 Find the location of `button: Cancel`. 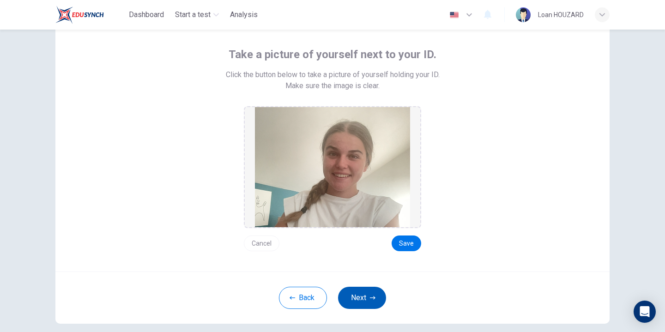

button: Cancel is located at coordinates (262, 244).